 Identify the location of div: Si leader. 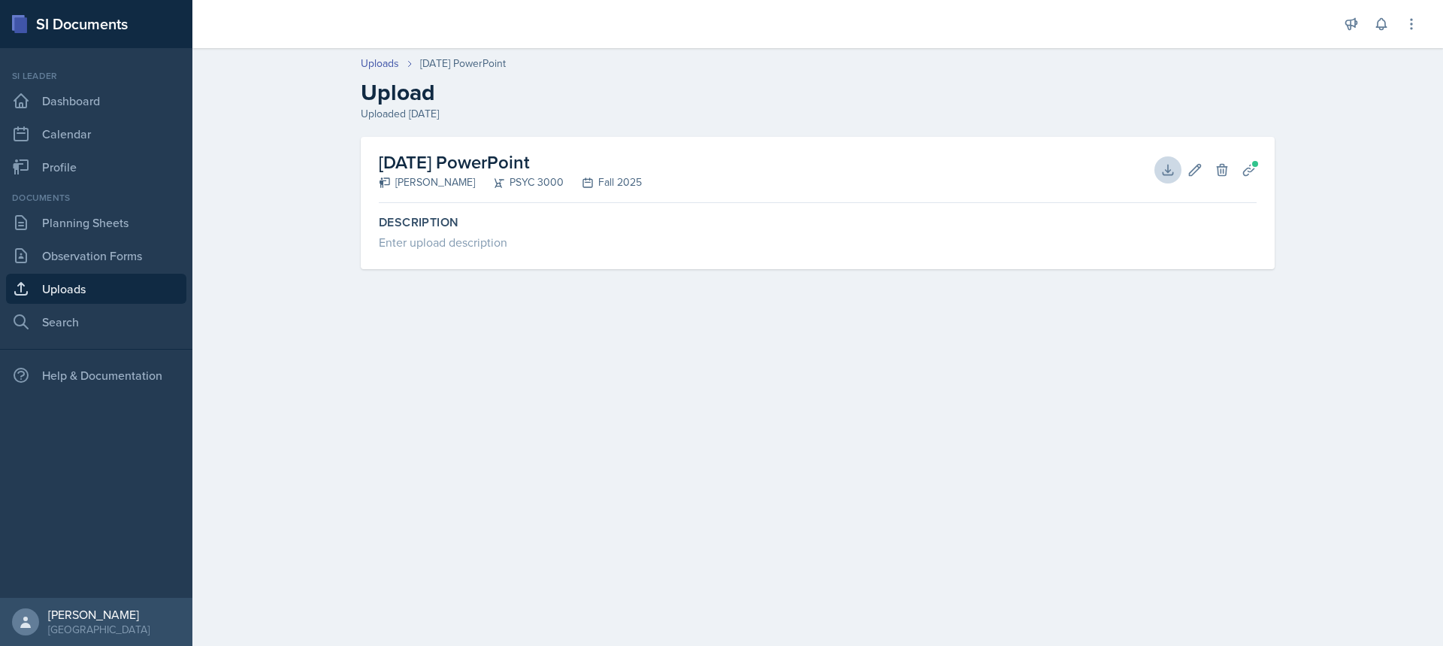
(96, 76).